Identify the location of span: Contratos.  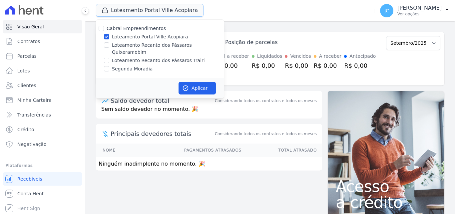
(29, 41).